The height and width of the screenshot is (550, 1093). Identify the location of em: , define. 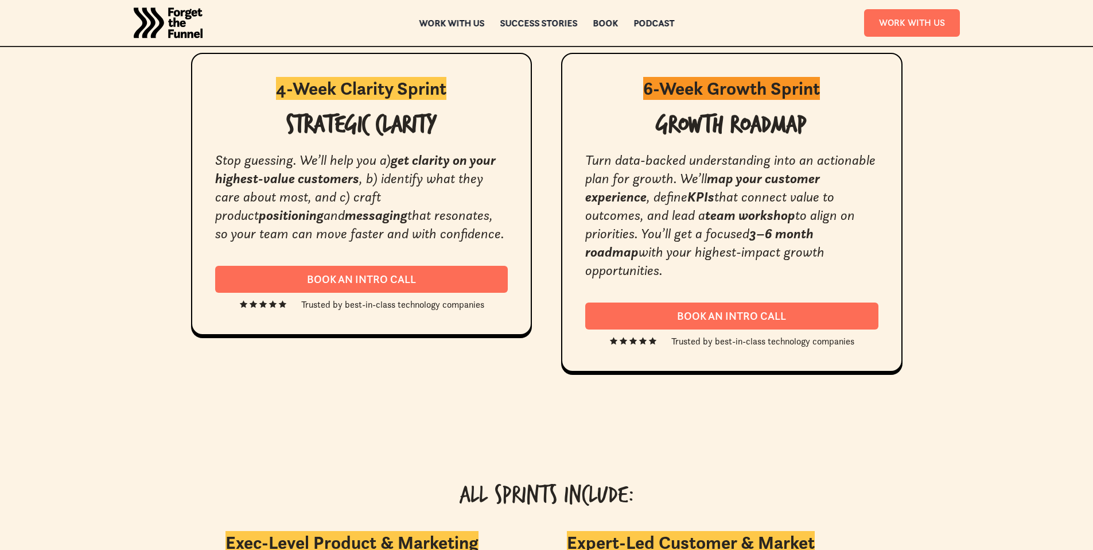
(667, 197).